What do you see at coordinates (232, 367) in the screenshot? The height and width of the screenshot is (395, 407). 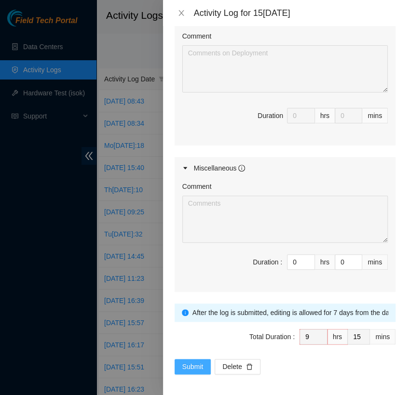 I see `span: Delete` at bounding box center [232, 367].